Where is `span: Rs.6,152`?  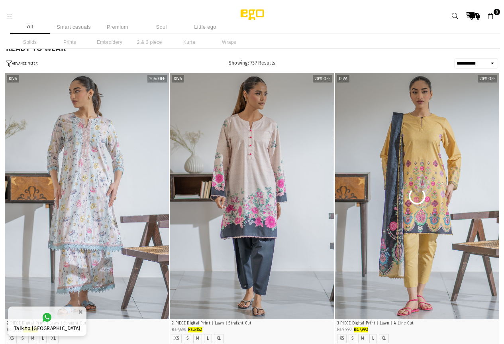
span: Rs.6,152 is located at coordinates (195, 330).